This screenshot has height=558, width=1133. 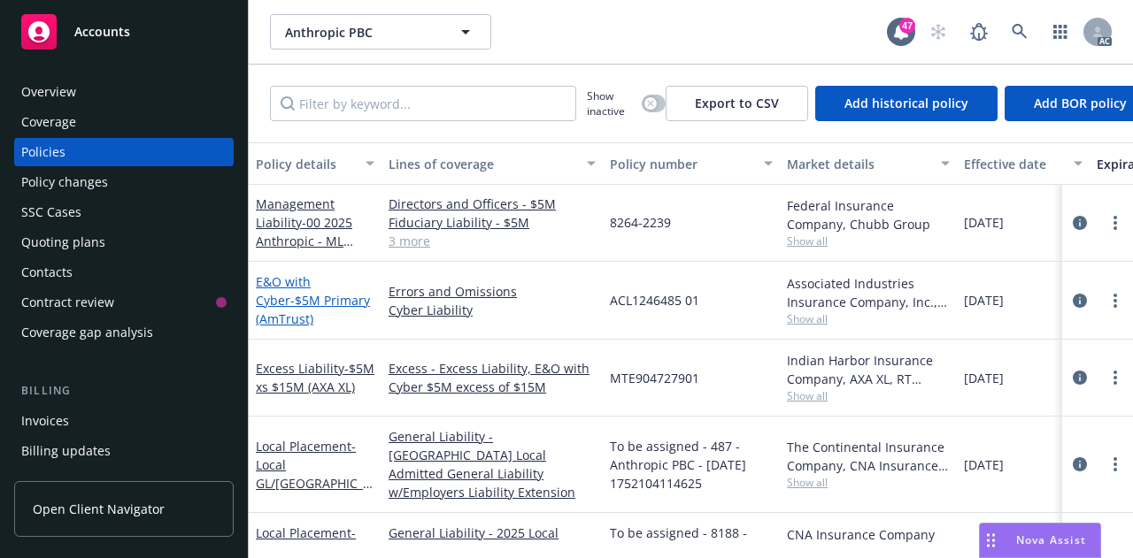 I want to click on a: Search, so click(x=1020, y=32).